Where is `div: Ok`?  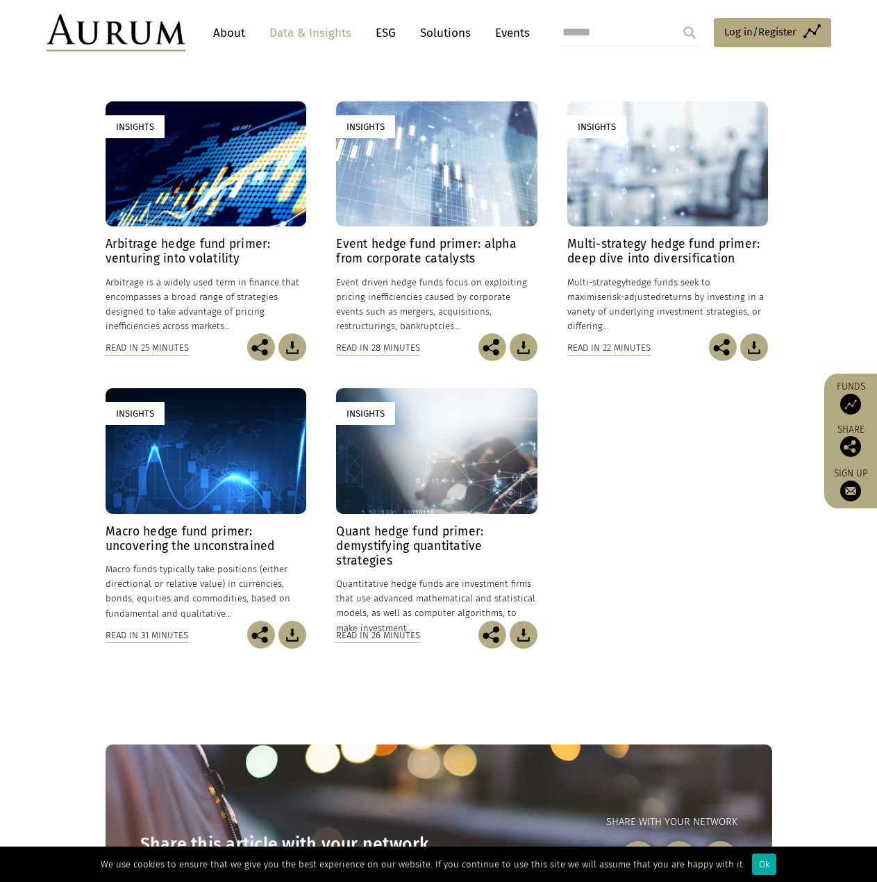 div: Ok is located at coordinates (764, 864).